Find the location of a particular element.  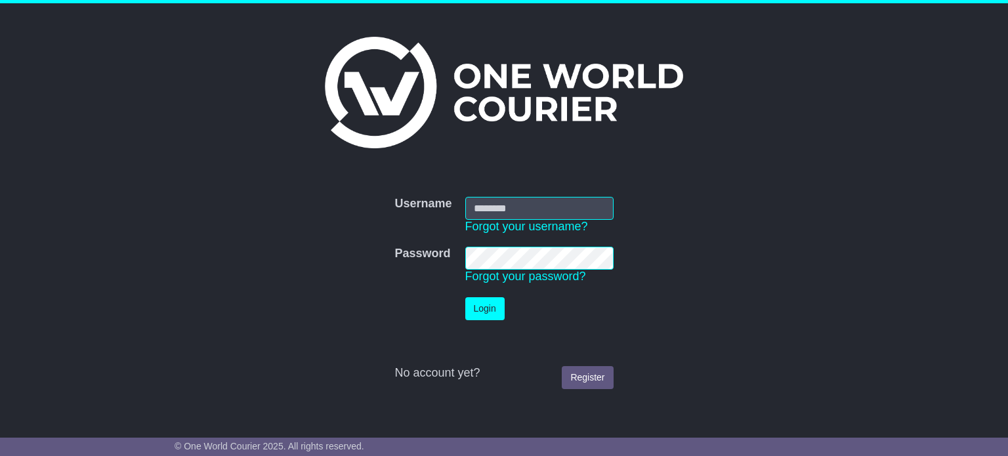

label: Username is located at coordinates (423, 204).